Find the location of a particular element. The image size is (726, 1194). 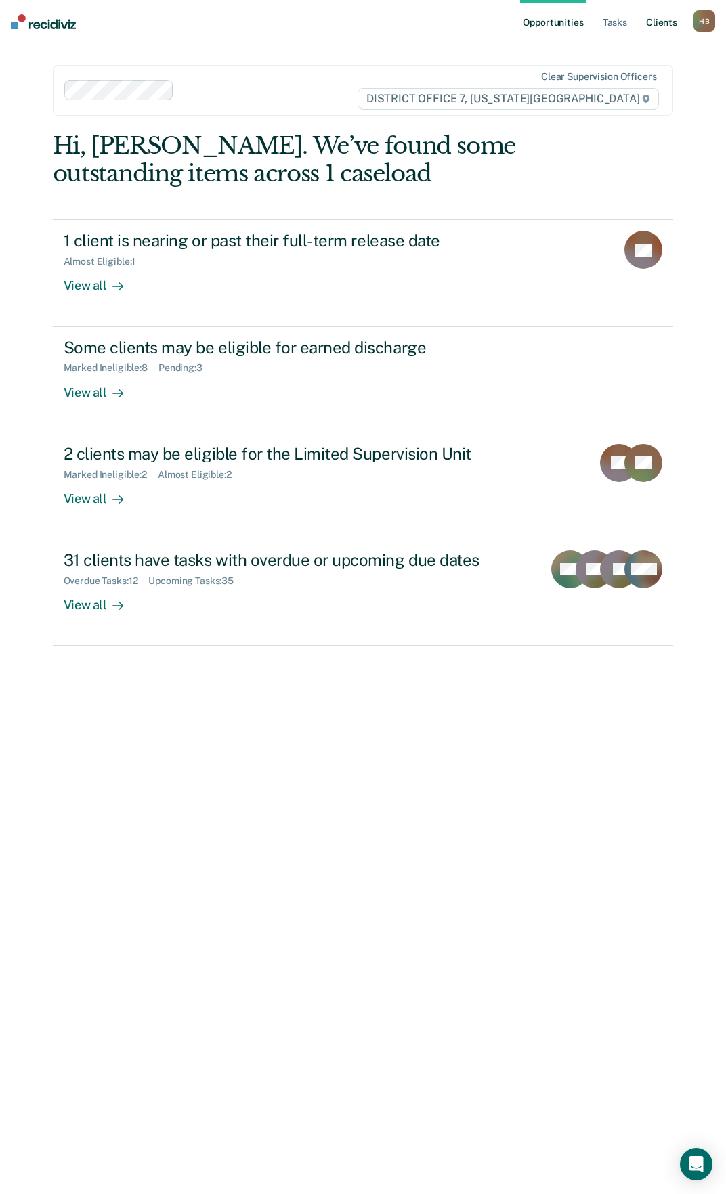

img: Recidiviz is located at coordinates (43, 22).